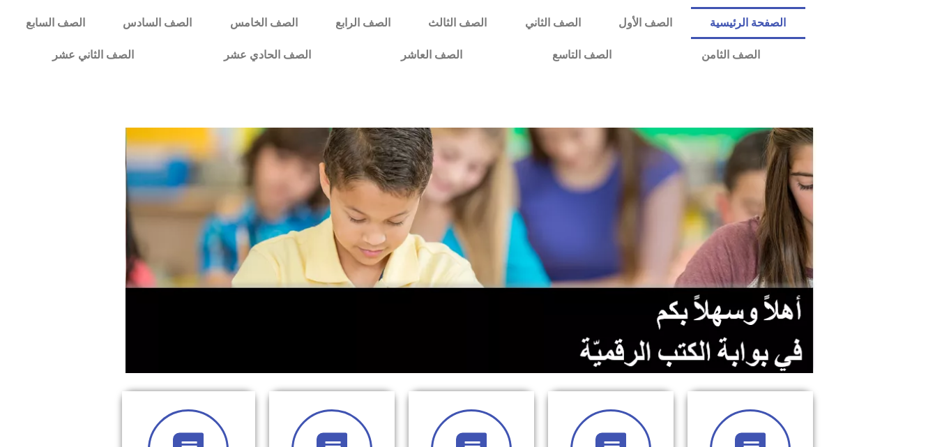  Describe the element at coordinates (55, 23) in the screenshot. I see `a: الصف السابع` at that location.